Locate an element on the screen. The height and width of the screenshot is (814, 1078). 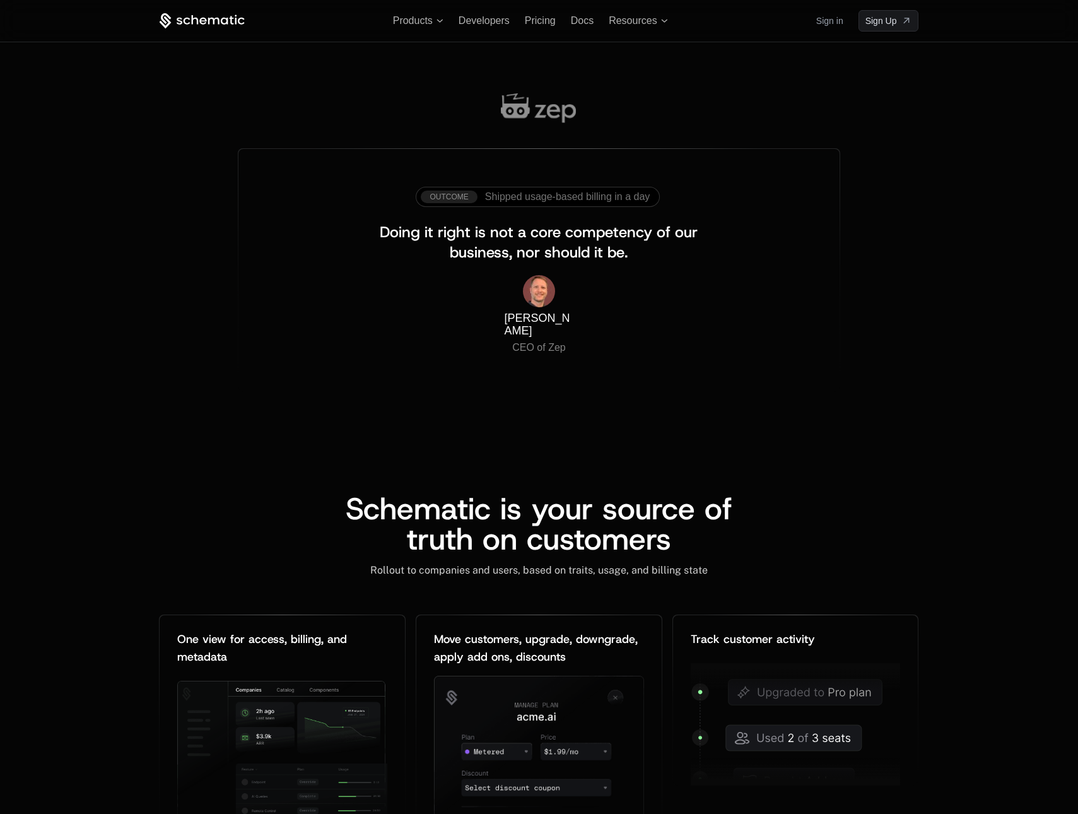
span: Developers is located at coordinates (484, 20).